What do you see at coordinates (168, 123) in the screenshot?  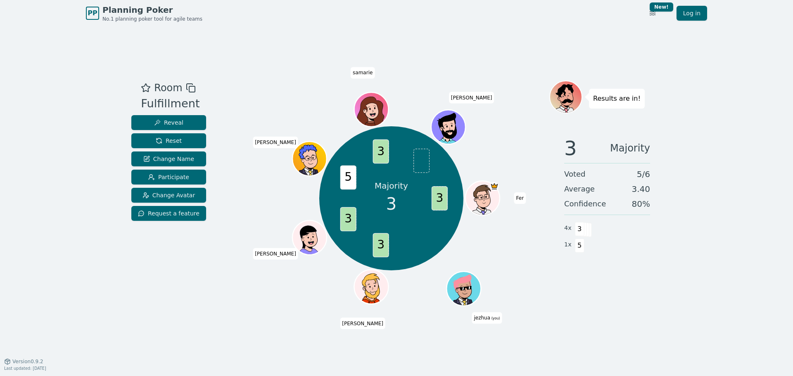 I see `span: Reveal` at bounding box center [168, 123].